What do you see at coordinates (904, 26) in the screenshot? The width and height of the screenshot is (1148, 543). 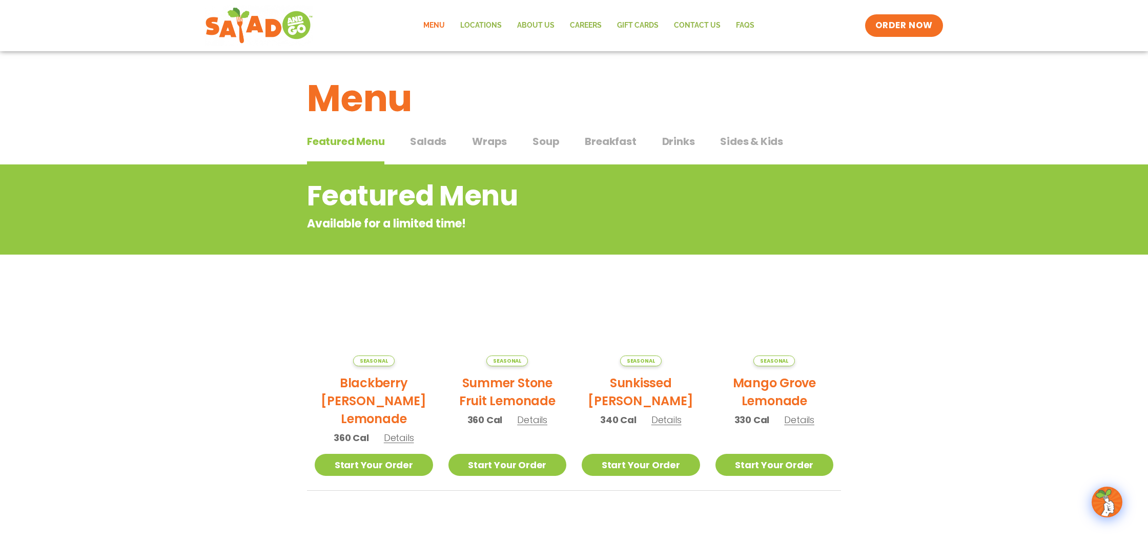 I see `a: ORDER NOW` at bounding box center [904, 26].